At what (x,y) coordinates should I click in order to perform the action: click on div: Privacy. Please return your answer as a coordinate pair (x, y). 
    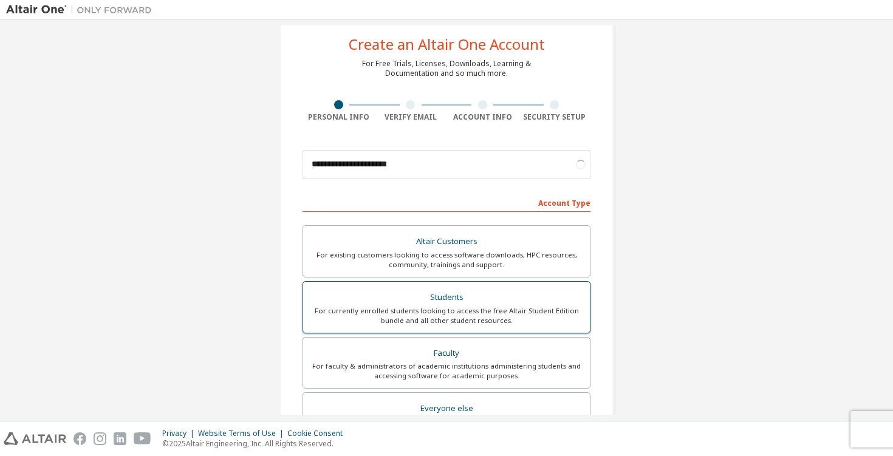
    Looking at the image, I should click on (180, 434).